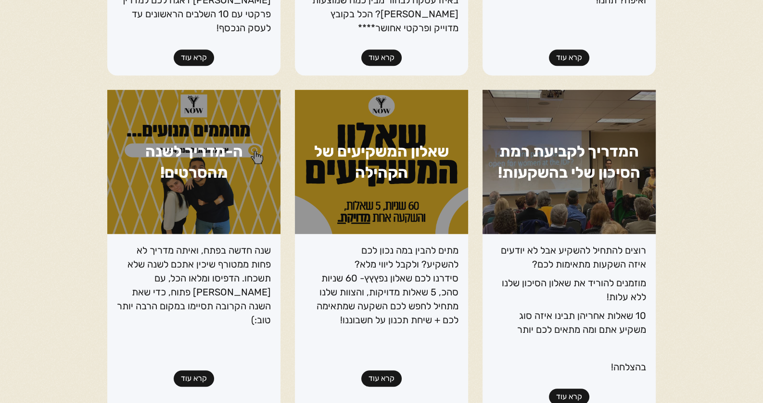  Describe the element at coordinates (381, 286) in the screenshot. I see `p: מתים להבין במה נכון לכם להשקיע? ולקבל ליווי מלא? סידרנו לכם שאלון נפץץץ- 60 שניות סהכ, 5 שאלות מד...` at that location.